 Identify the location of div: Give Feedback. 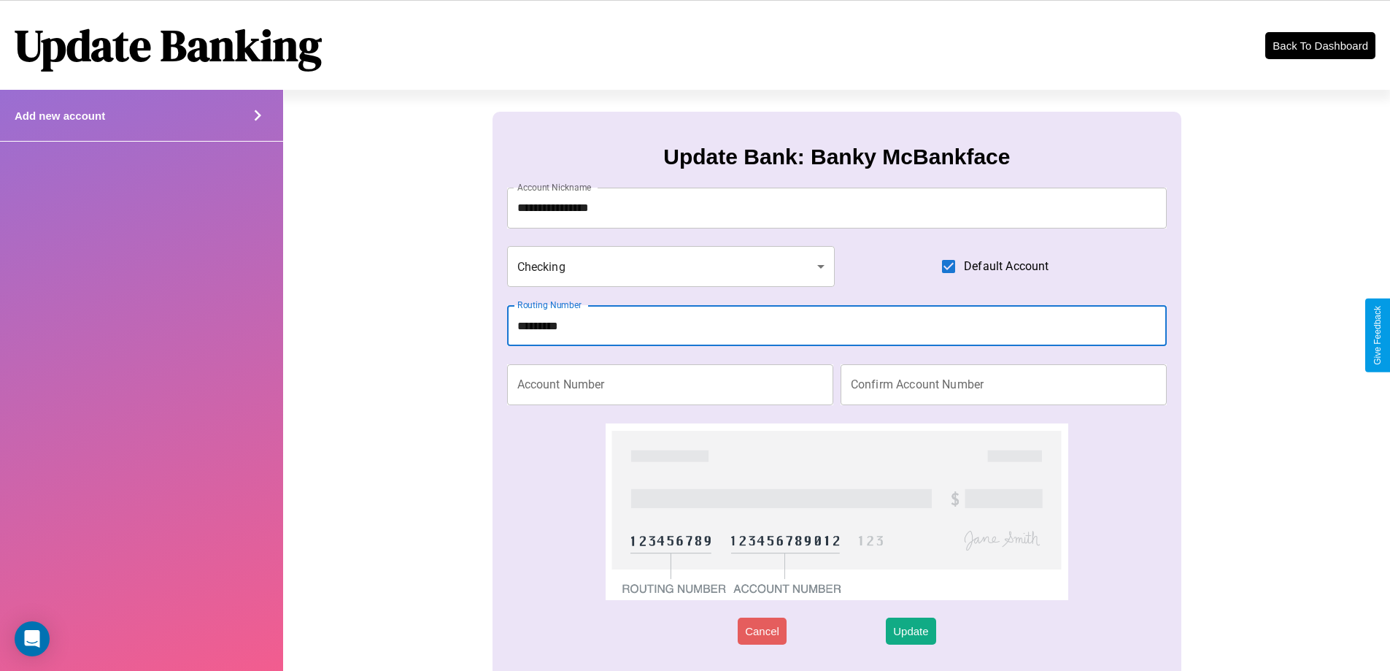
(1378, 335).